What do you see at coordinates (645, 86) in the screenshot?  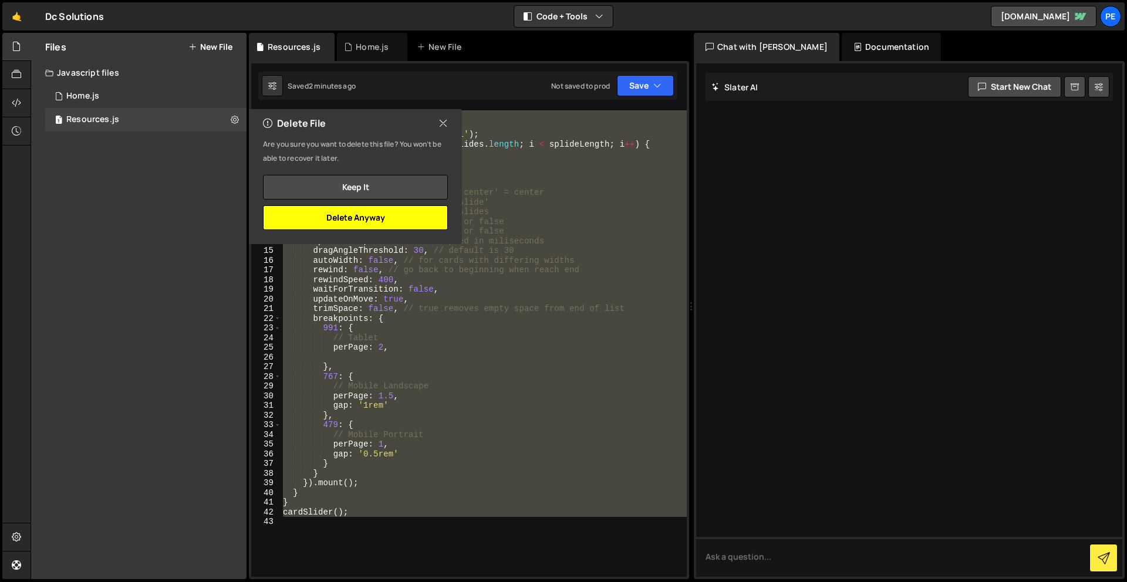 I see `button: Save` at bounding box center [645, 86].